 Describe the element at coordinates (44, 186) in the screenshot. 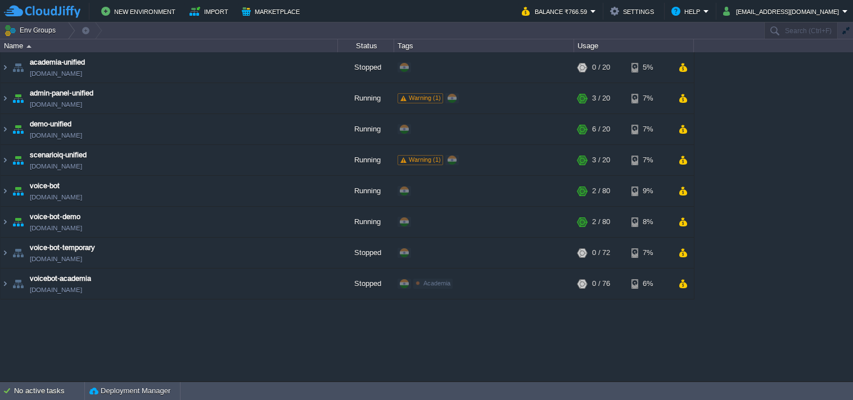

I see `a: voice-bot` at that location.